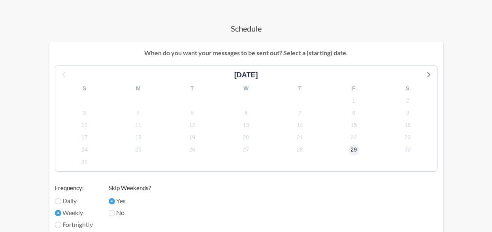 The width and height of the screenshot is (492, 232). What do you see at coordinates (85, 138) in the screenshot?
I see `span: Wednesday, September 17, 2025` at bounding box center [85, 138].